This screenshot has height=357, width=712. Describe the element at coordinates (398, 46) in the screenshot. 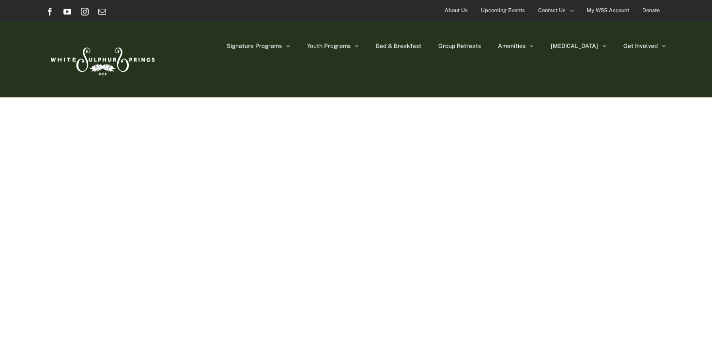

I see `a: Bed & Breakfast` at that location.